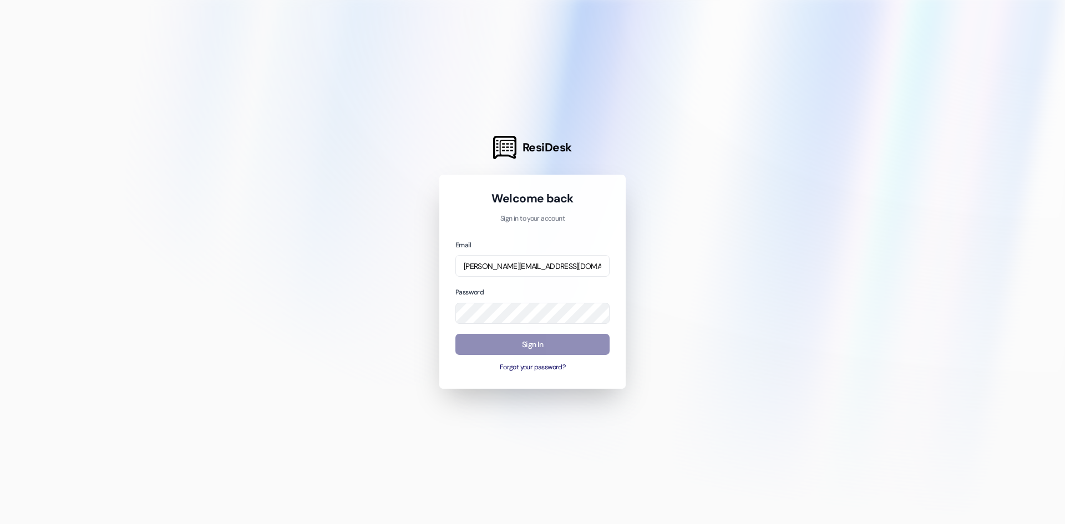 The height and width of the screenshot is (524, 1065). Describe the element at coordinates (463, 245) in the screenshot. I see `label: Email` at that location.